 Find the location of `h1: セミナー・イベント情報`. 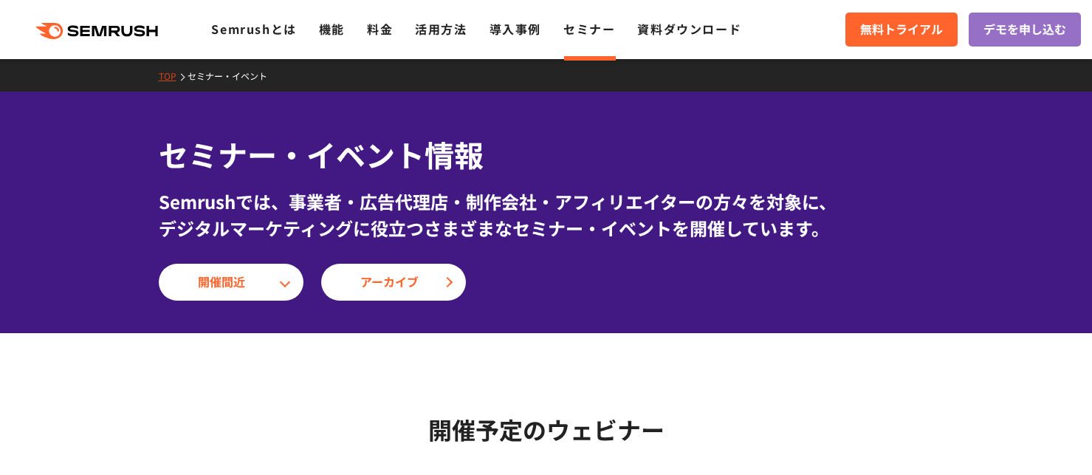

h1: セミナー・イベント情報 is located at coordinates (546, 154).